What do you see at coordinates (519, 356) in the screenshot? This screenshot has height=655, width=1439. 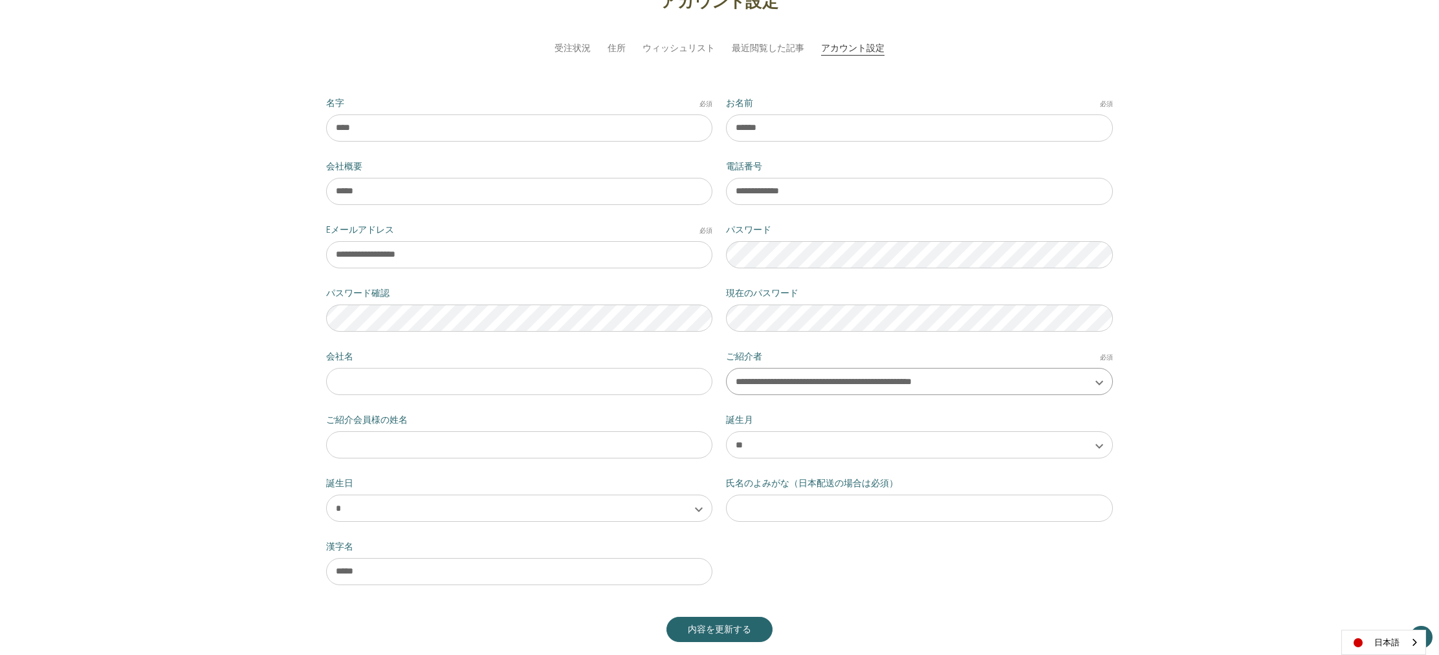 I see `label: 会社名` at bounding box center [519, 356].